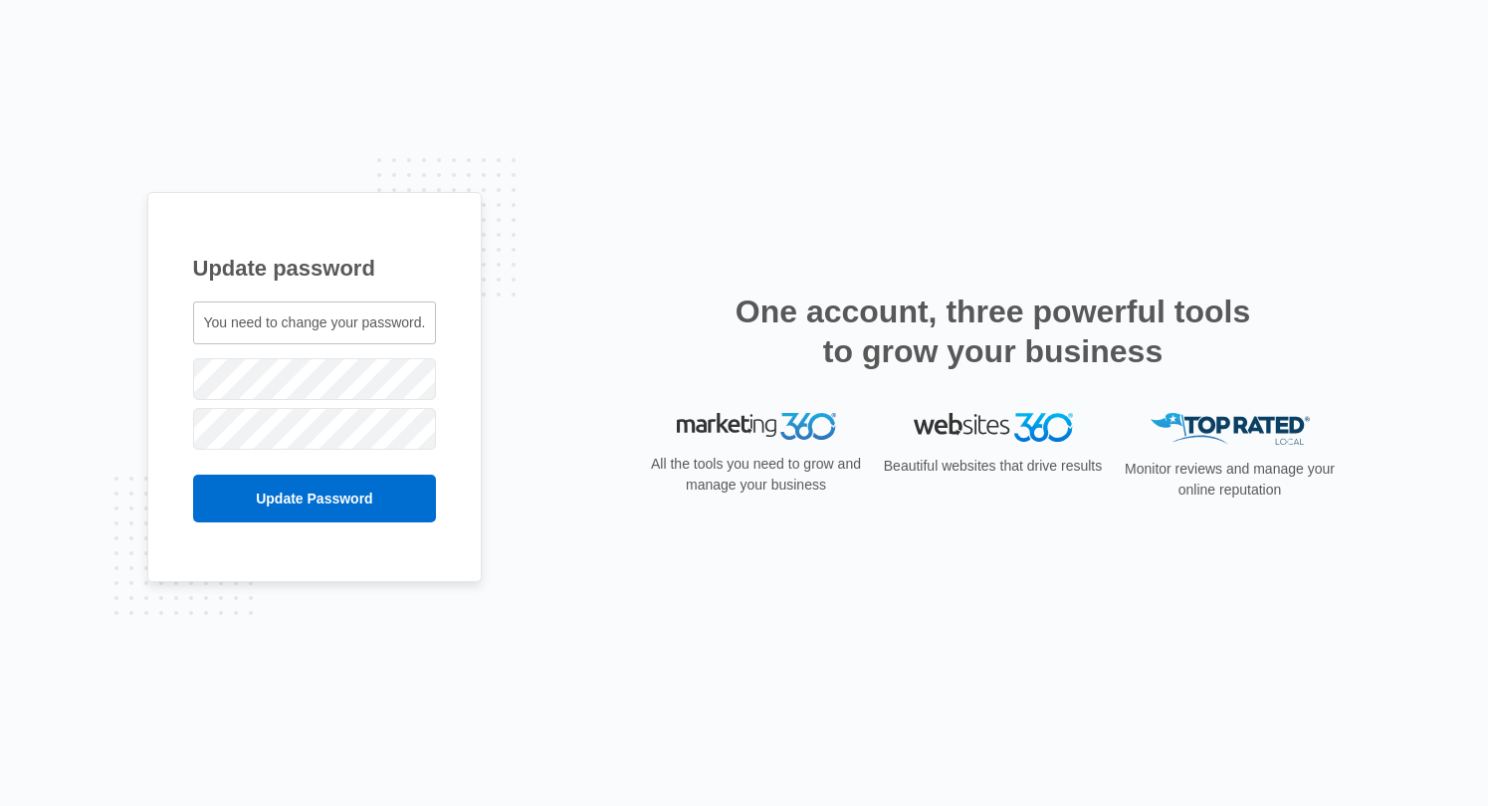  What do you see at coordinates (1230, 480) in the screenshot?
I see `p: Monitor reviews and manage your online reputation` at bounding box center [1230, 480].